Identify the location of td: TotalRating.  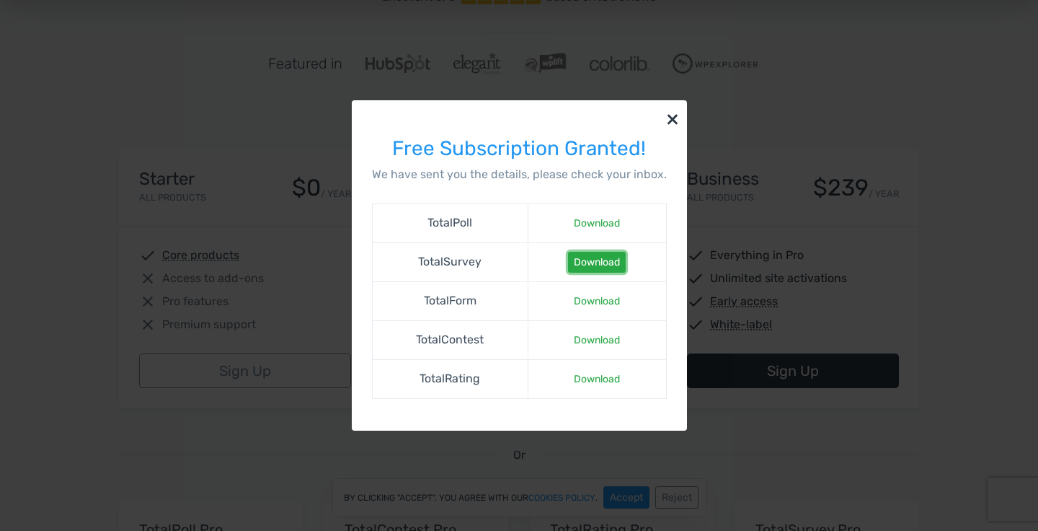
(450, 378).